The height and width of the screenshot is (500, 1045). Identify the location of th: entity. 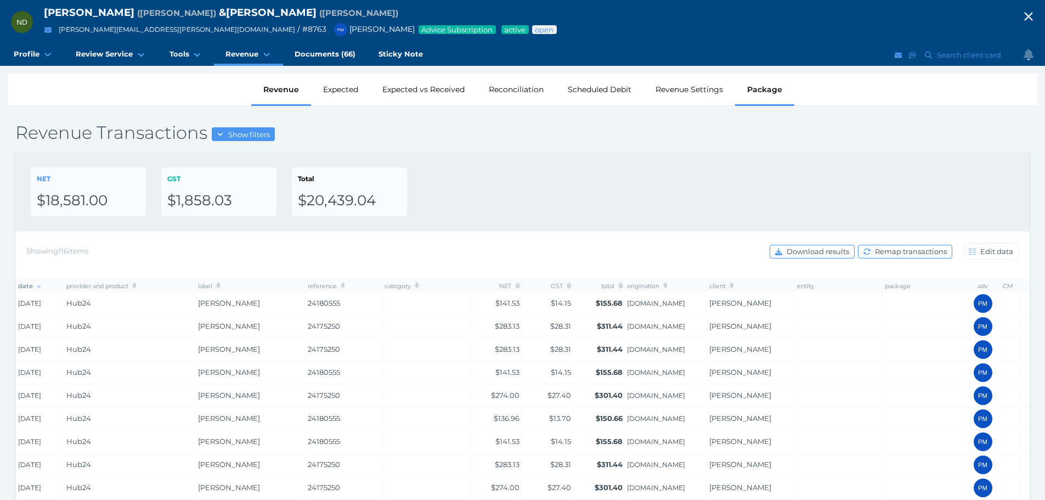
(839, 286).